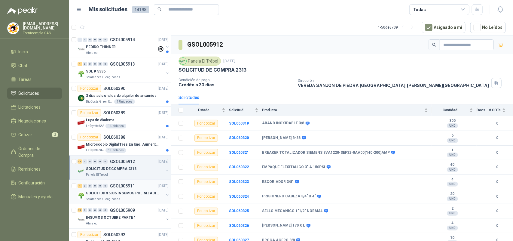  Describe the element at coordinates (108, 9) in the screenshot. I see `h1: Mis solicitudes` at that location.